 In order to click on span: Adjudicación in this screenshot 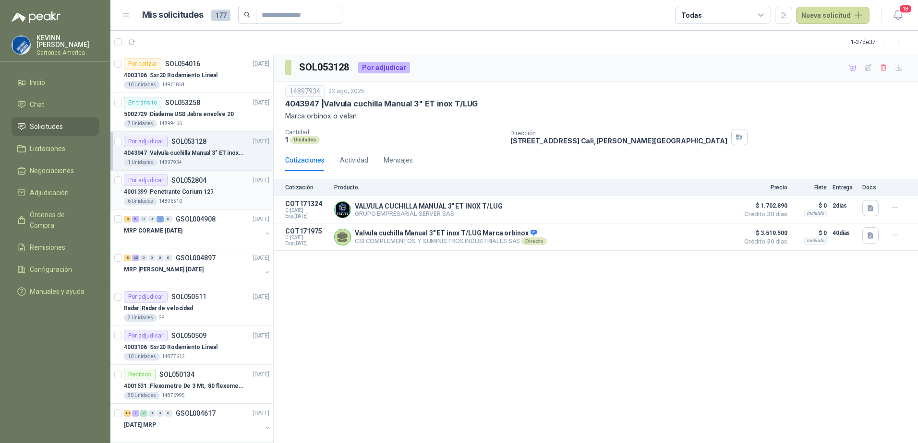, I will do `click(49, 193)`.